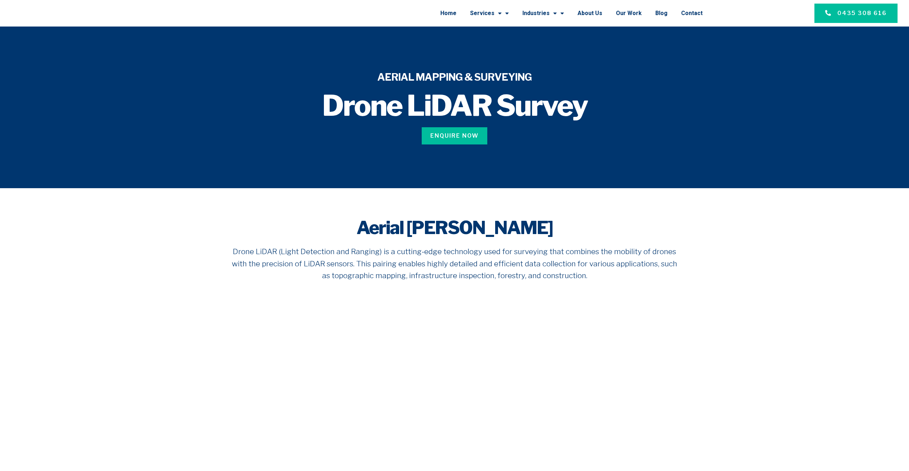 The width and height of the screenshot is (909, 471). Describe the element at coordinates (692, 13) in the screenshot. I see `a: Contact` at that location.